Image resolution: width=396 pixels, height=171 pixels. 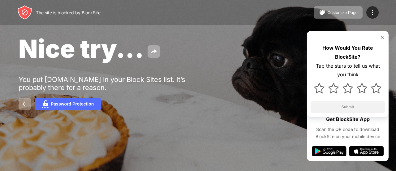 I want to click on button: Password Protection, so click(x=68, y=104).